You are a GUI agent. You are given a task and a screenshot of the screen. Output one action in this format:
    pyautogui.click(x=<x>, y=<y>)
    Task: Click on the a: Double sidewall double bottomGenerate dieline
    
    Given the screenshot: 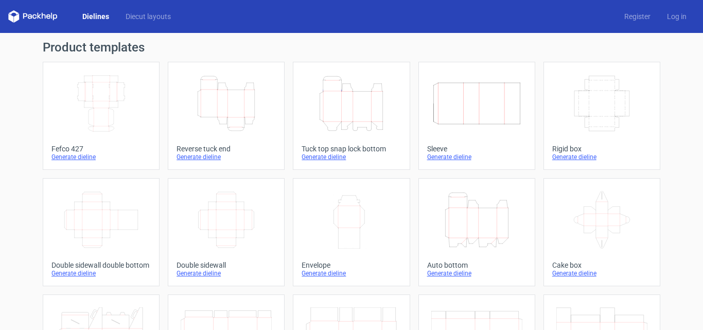 What is the action you would take?
    pyautogui.click(x=101, y=232)
    